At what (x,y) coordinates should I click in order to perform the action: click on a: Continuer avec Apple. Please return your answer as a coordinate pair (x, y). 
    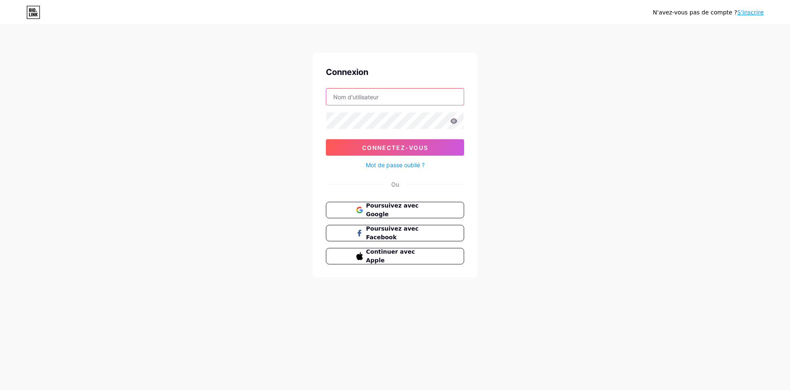
    Looking at the image, I should click on (395, 256).